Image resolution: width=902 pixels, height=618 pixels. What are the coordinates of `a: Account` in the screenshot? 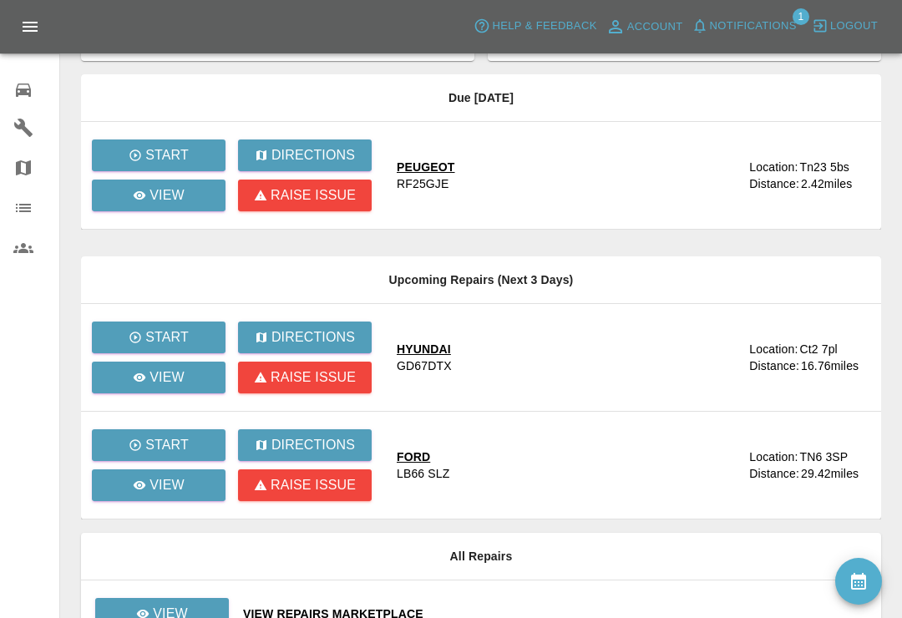 It's located at (644, 27).